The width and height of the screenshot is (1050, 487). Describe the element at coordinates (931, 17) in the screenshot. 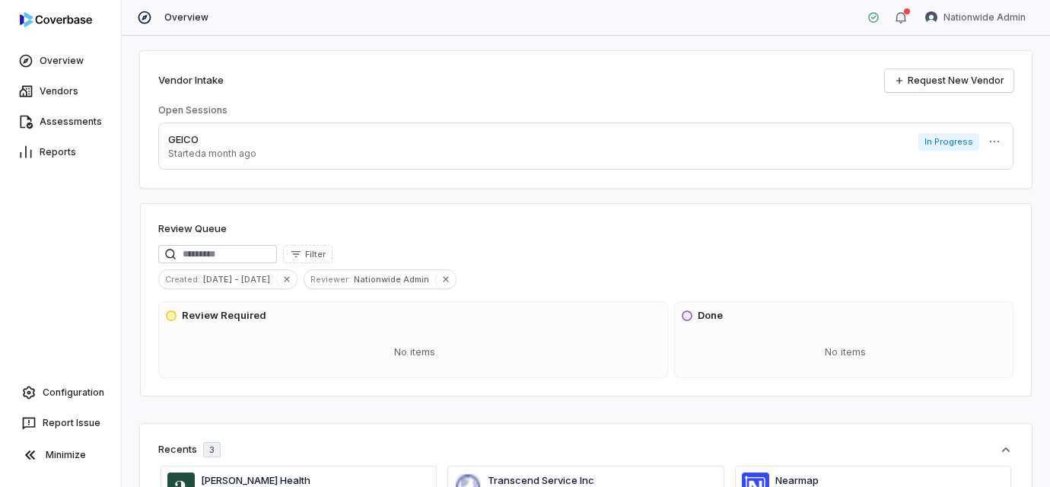

I see `img: Nationwide Admin avatar` at that location.